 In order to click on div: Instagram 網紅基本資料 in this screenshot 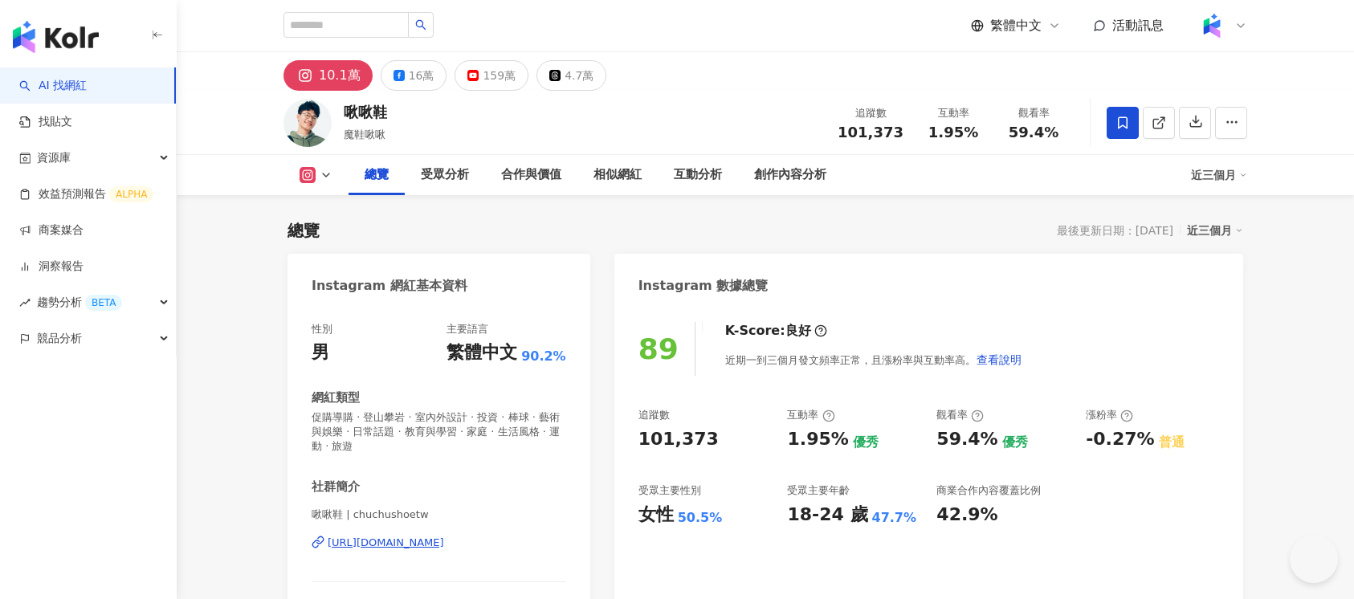, I will do `click(389, 286)`.